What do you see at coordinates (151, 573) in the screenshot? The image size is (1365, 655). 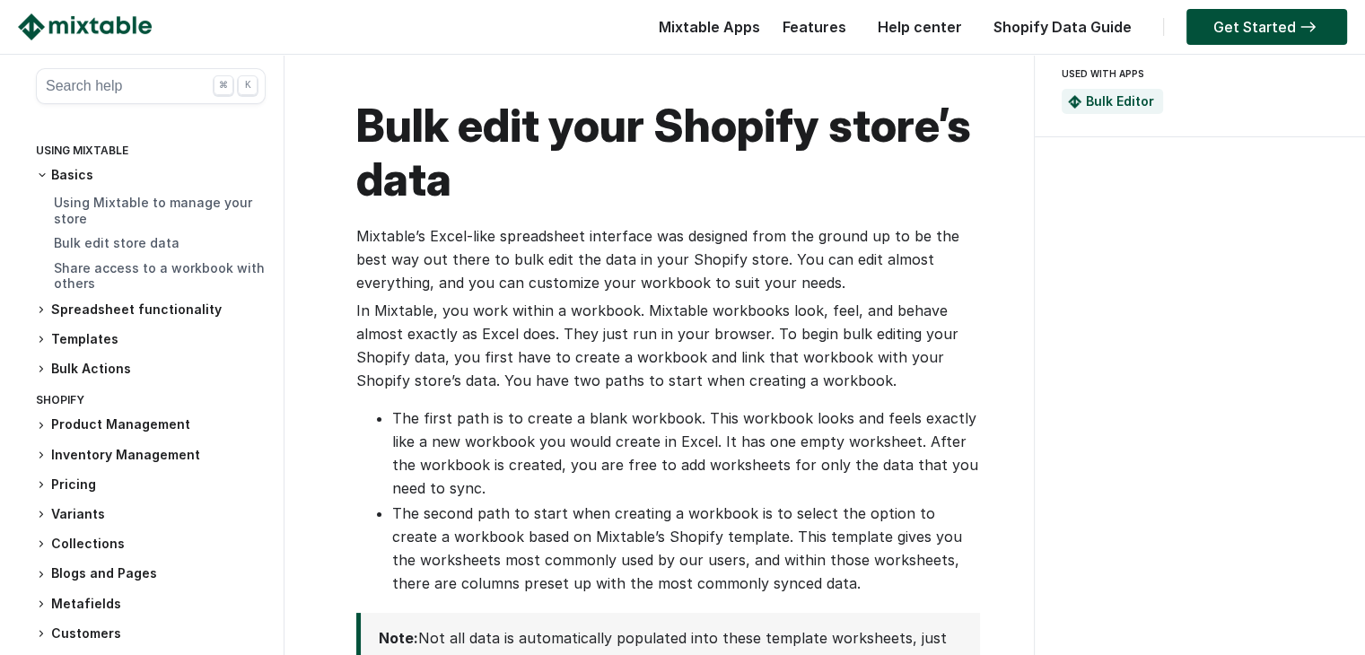 I see `h3: Blogs and Pages` at bounding box center [151, 573].